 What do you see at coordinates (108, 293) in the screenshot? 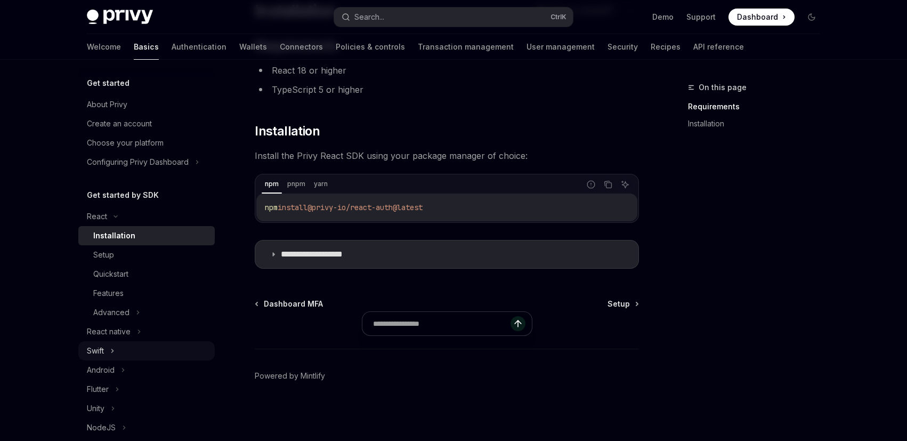
I see `div: Features` at bounding box center [108, 293].